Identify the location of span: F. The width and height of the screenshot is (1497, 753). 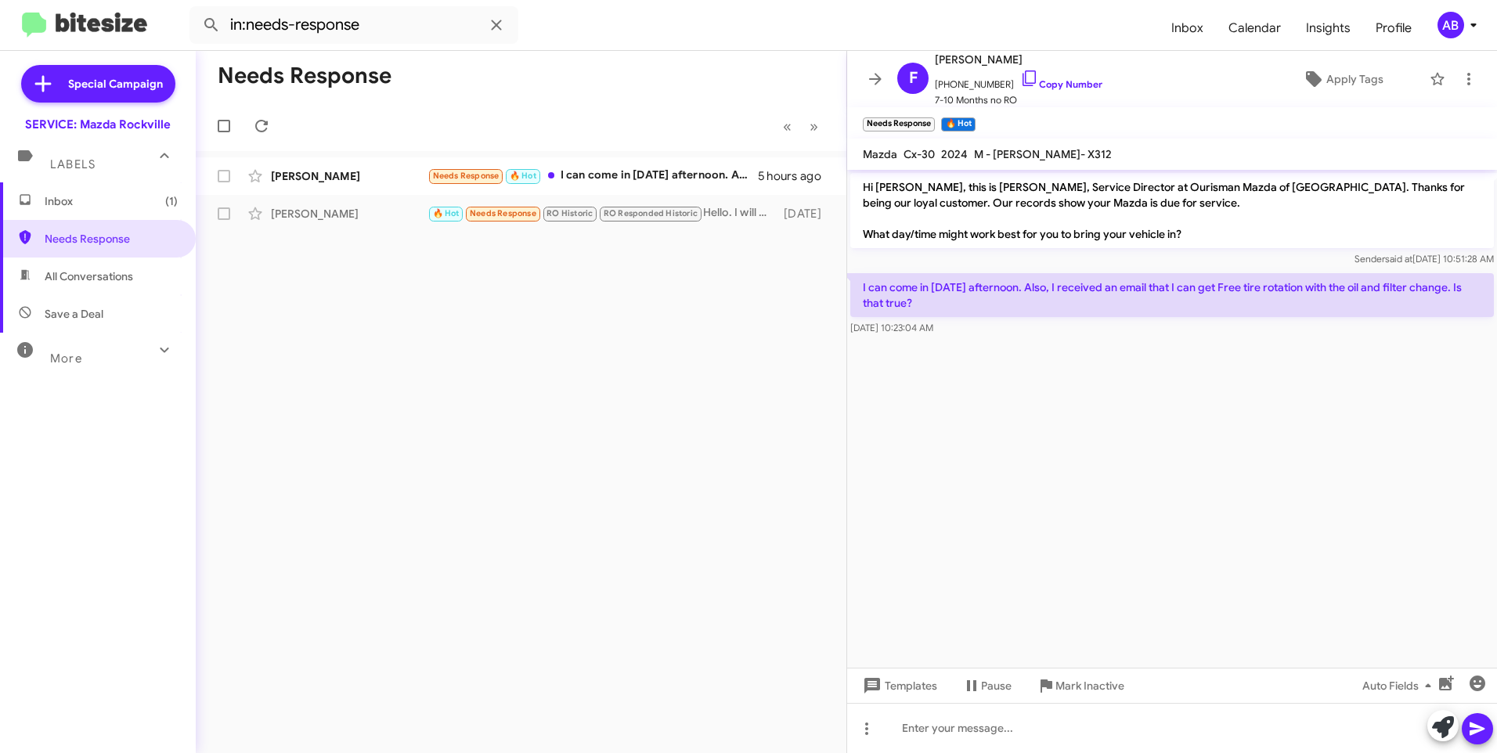
(913, 78).